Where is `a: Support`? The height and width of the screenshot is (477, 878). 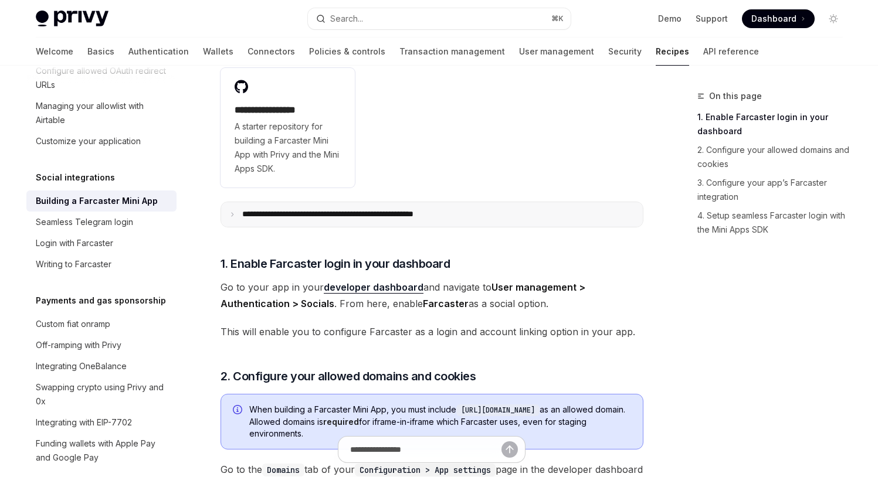
a: Support is located at coordinates (712, 19).